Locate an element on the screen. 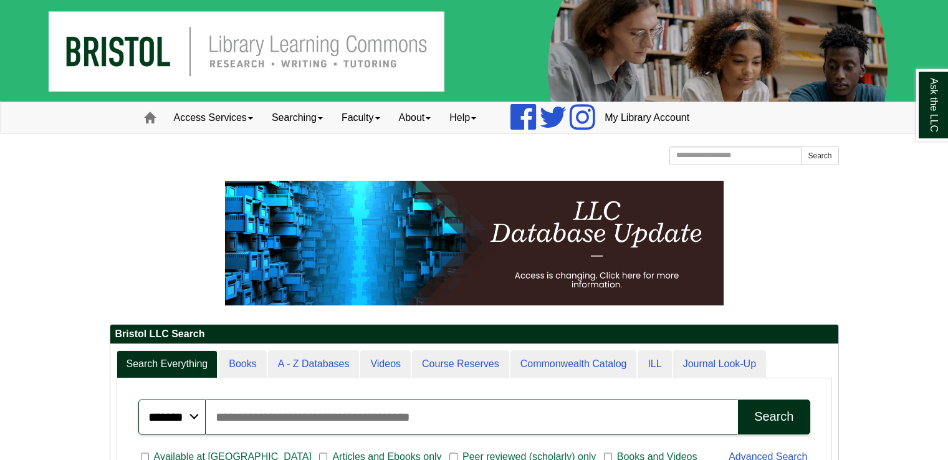 The image size is (948, 460). a: My Library Account is located at coordinates (647, 118).